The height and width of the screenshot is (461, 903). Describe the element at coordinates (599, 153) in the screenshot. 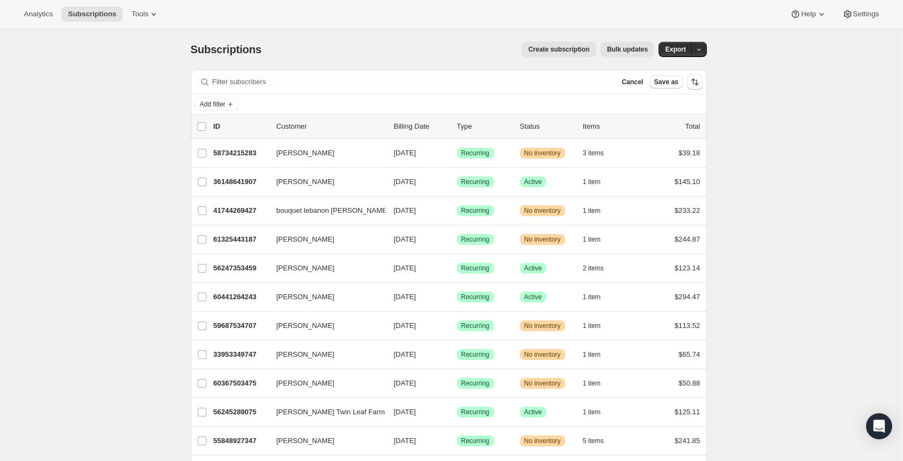

I see `button: 3 items` at that location.